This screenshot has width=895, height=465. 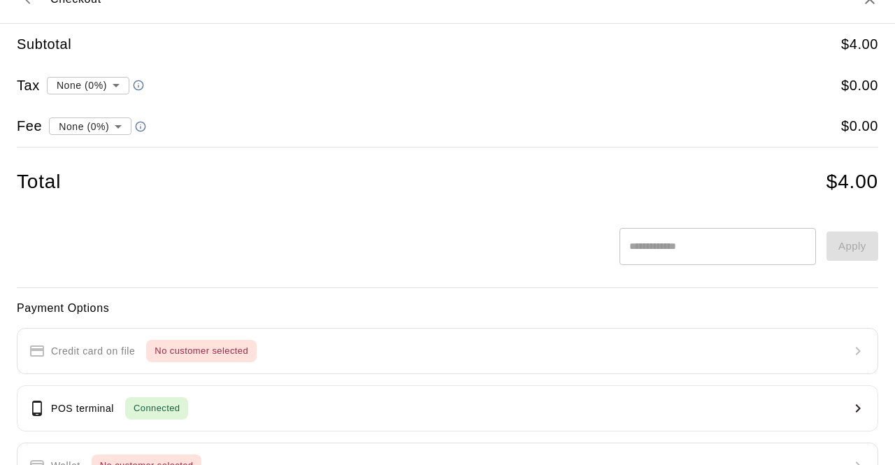 I want to click on h5: Fee, so click(x=29, y=126).